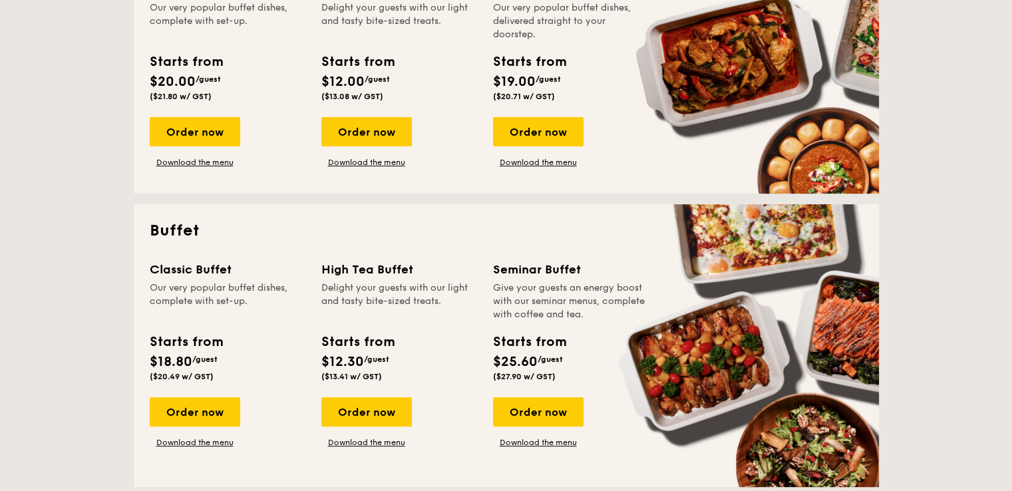 This screenshot has height=491, width=1012. Describe the element at coordinates (172, 82) in the screenshot. I see `span: $20.00` at that location.